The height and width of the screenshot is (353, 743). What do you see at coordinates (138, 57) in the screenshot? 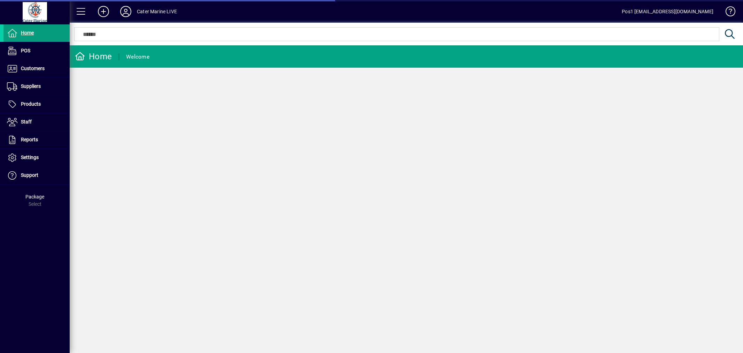
I see `div: Welcome` at bounding box center [138, 57].